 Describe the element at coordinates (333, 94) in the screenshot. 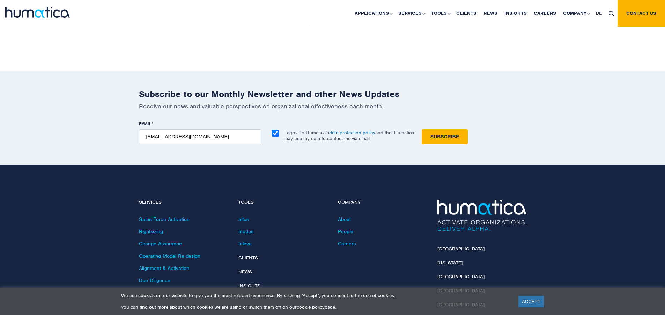

I see `h2: Subscribe to our Monthly Newsletter and other News Updates` at that location.